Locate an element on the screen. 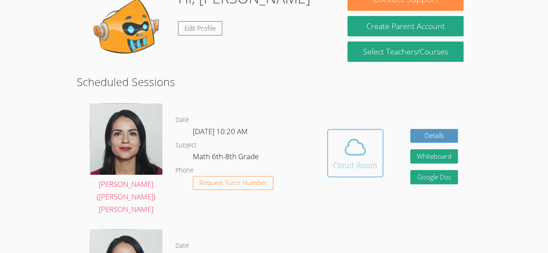 The image size is (548, 253). img: picture.jpeg is located at coordinates (126, 139).